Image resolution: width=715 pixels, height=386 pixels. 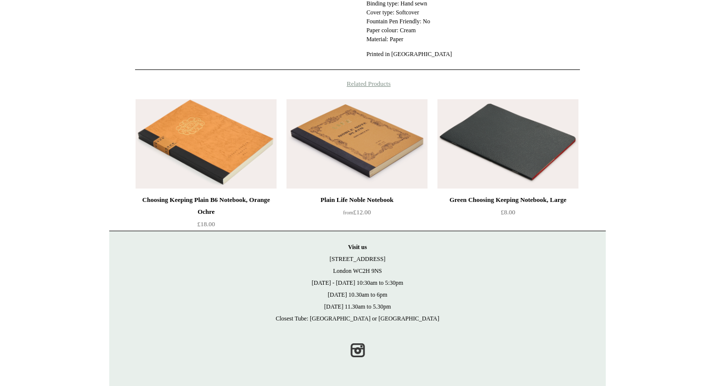 What do you see at coordinates (357, 200) in the screenshot?
I see `div: Plain Life Noble Notebook` at bounding box center [357, 200].